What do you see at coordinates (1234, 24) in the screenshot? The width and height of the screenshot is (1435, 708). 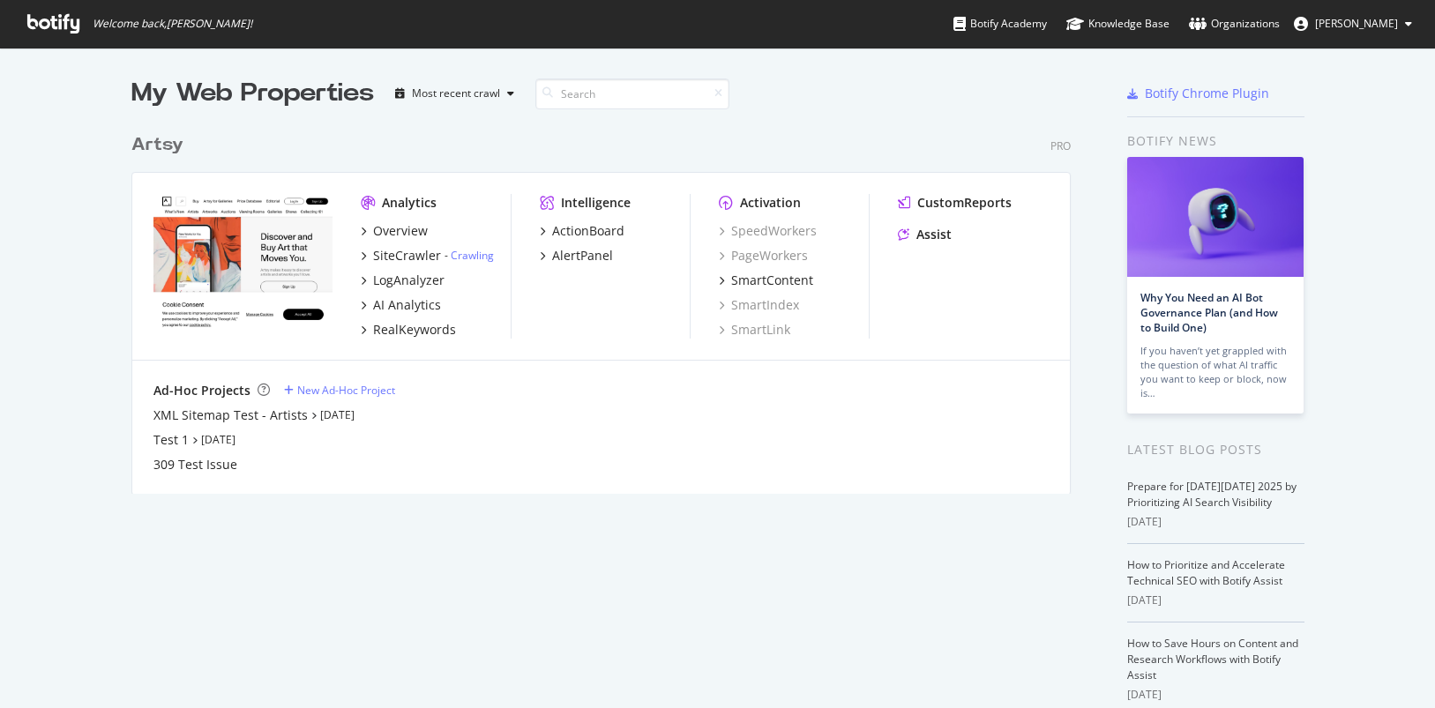 I see `div: Organizations` at bounding box center [1234, 24].